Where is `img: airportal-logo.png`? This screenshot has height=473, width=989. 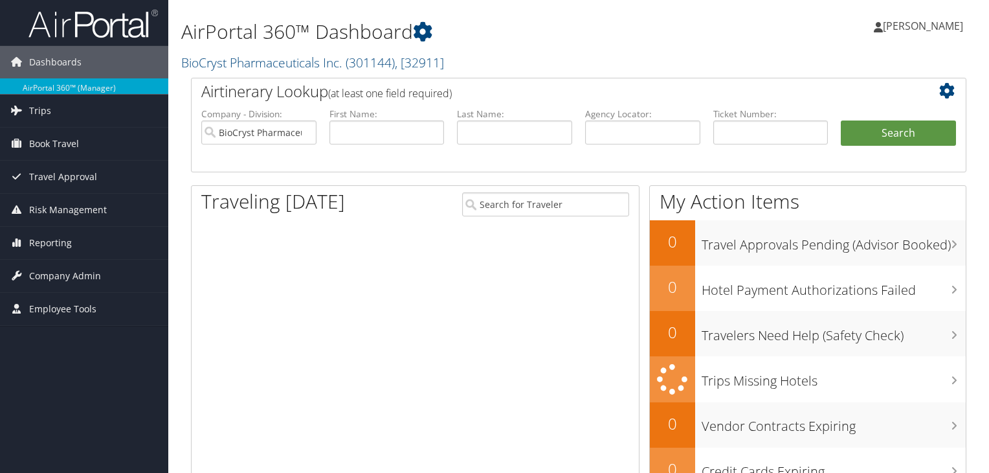
img: airportal-logo.png is located at coordinates (93, 23).